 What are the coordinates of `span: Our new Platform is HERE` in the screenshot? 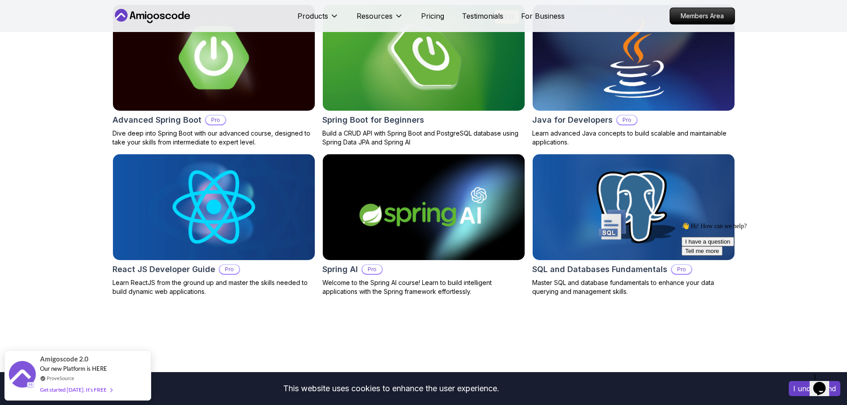 It's located at (73, 368).